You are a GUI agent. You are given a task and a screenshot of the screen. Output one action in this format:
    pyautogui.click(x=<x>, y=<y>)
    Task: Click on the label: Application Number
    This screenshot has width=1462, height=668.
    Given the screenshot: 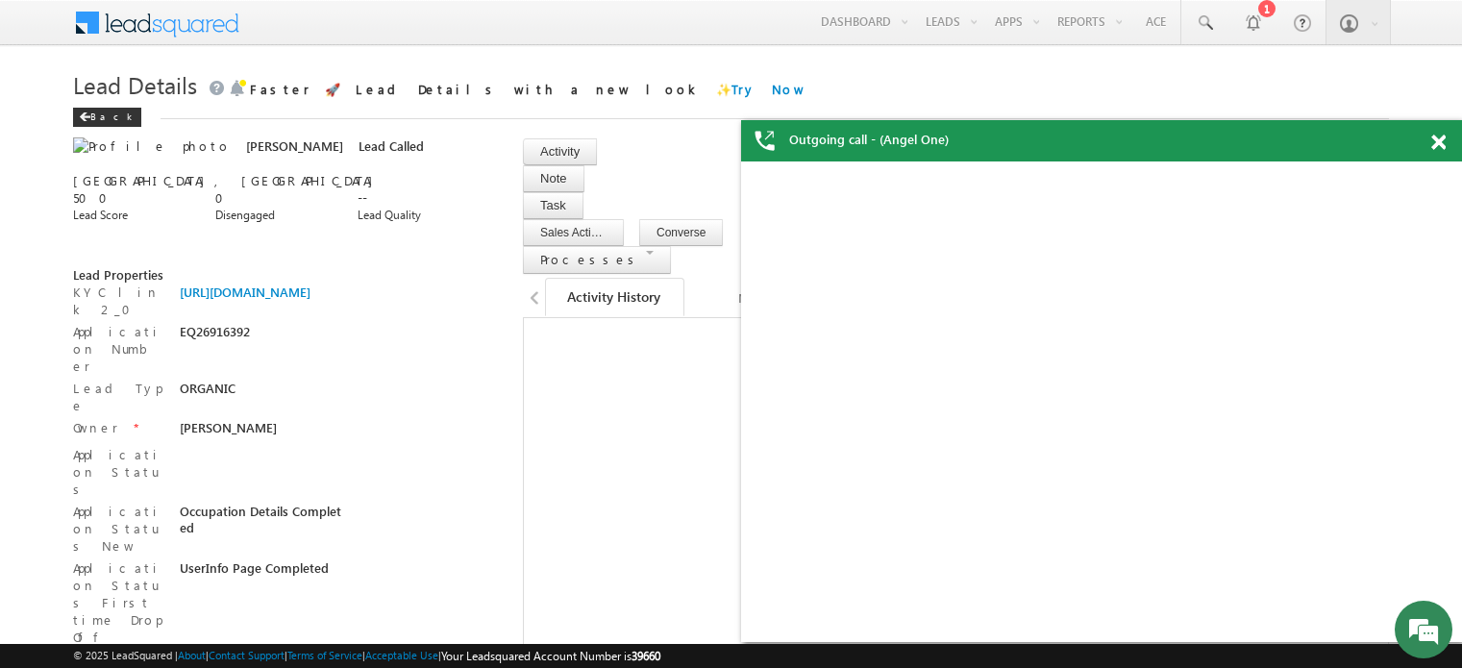 What is the action you would take?
    pyautogui.click(x=121, y=349)
    